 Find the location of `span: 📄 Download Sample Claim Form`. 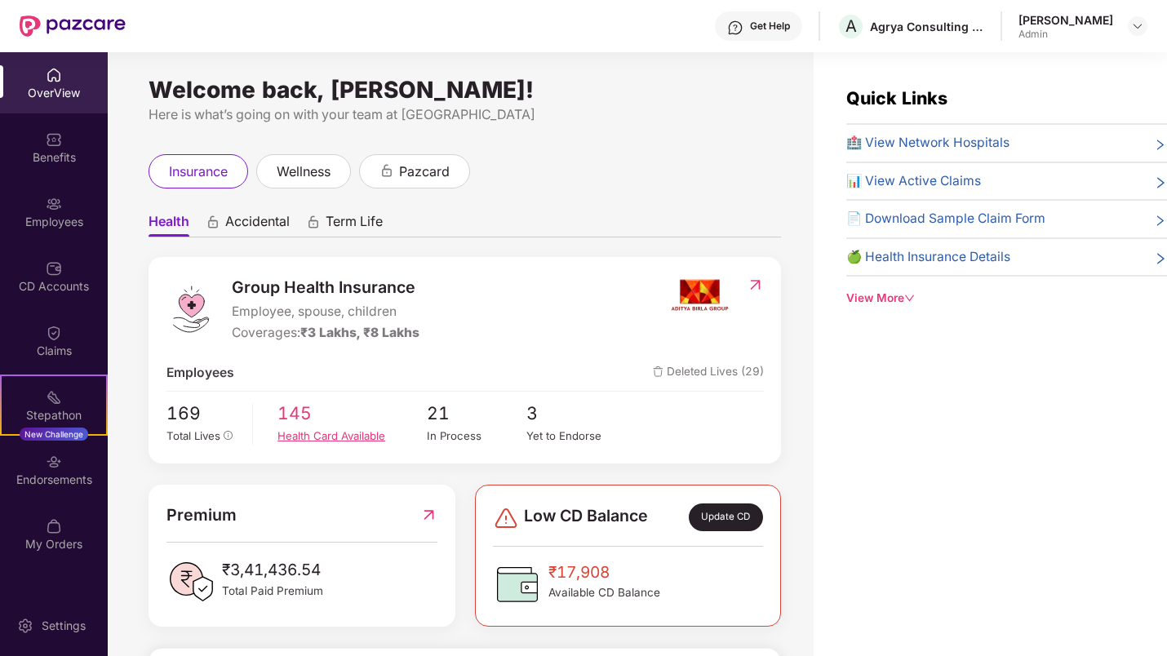

span: 📄 Download Sample Claim Form is located at coordinates (946, 219).